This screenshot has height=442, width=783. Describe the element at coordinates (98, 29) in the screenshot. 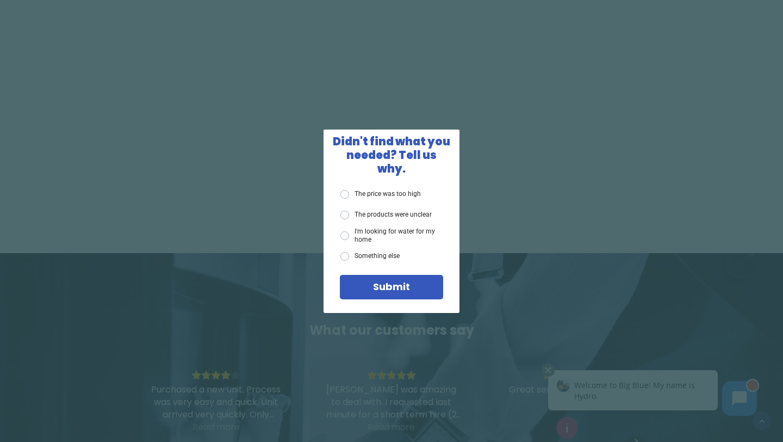

I see `span: Welcome to Big Blue! My name is Hydro.` at that location.